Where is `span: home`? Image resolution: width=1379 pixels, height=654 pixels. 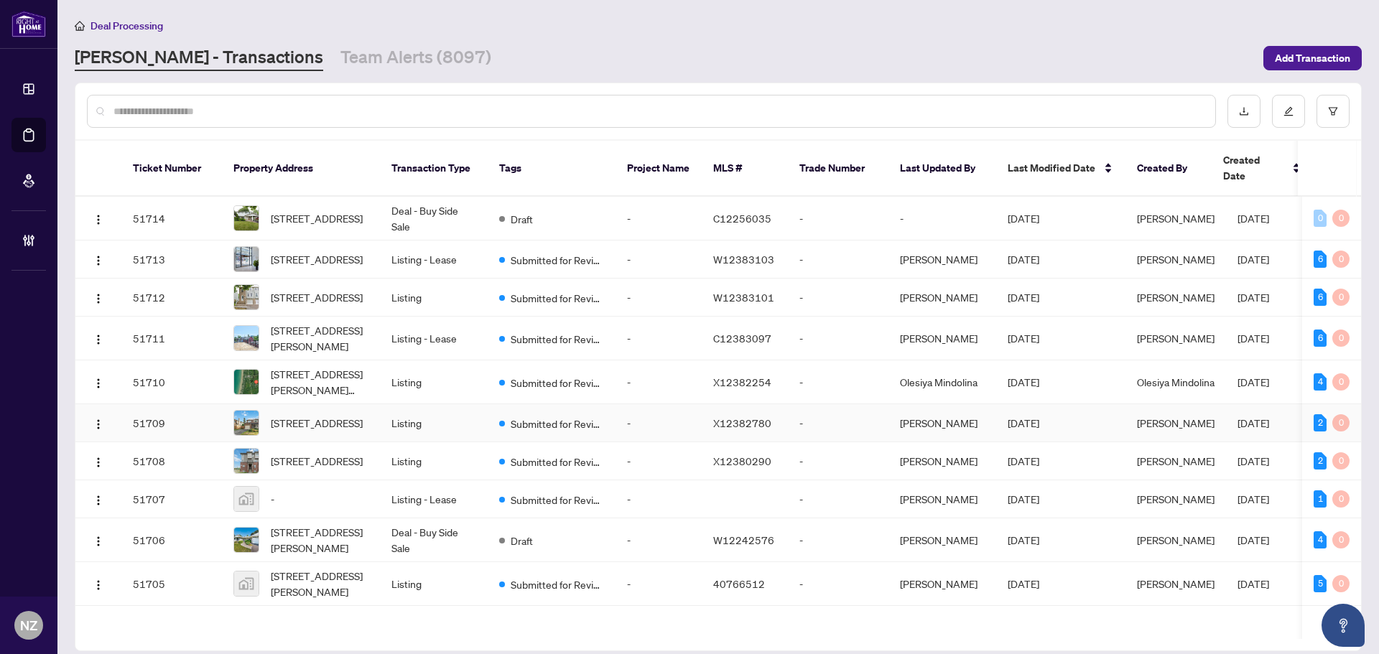
span: home is located at coordinates (80, 26).